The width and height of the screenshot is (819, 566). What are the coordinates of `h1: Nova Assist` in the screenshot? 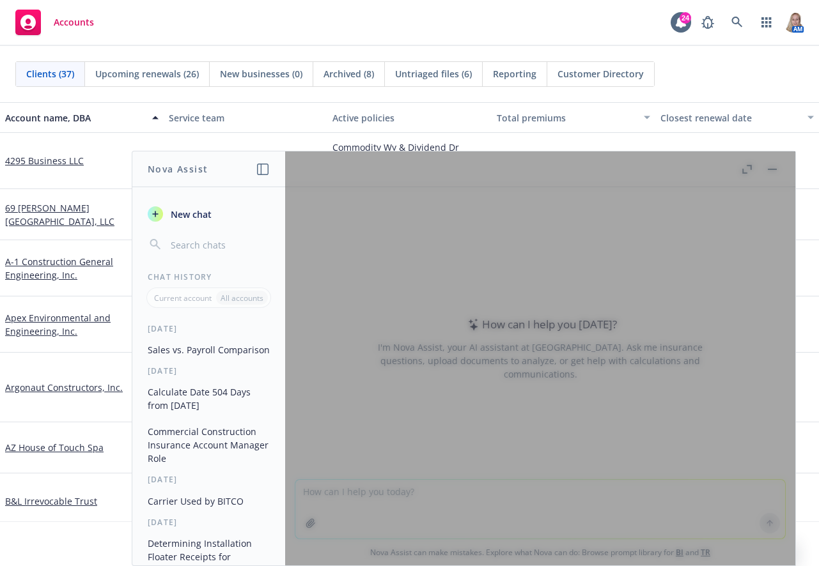 It's located at (178, 169).